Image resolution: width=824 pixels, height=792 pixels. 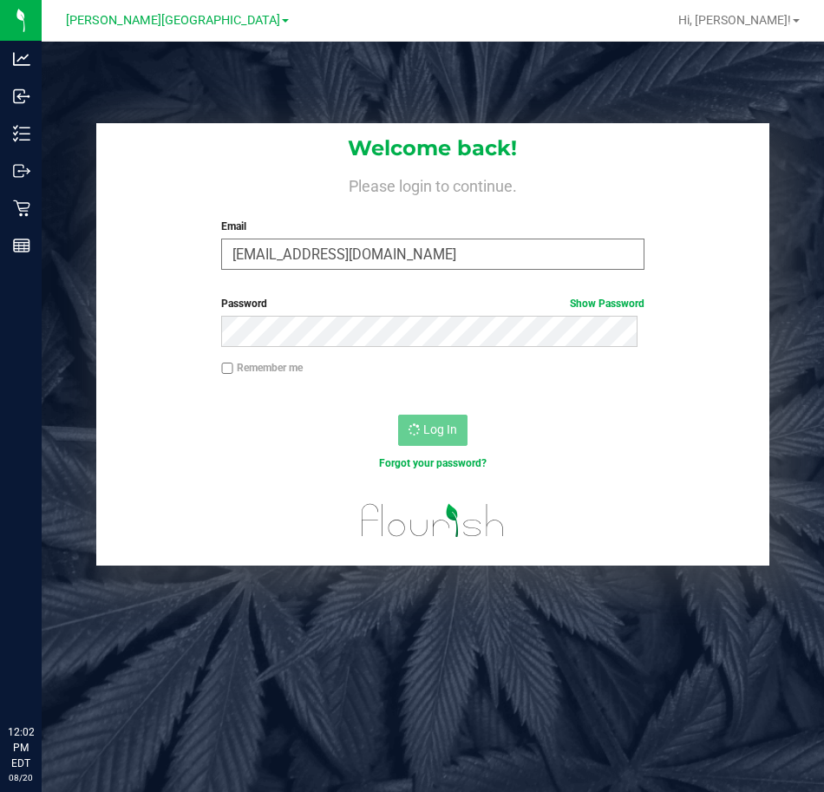 What do you see at coordinates (244, 304) in the screenshot?
I see `span: Password` at bounding box center [244, 304].